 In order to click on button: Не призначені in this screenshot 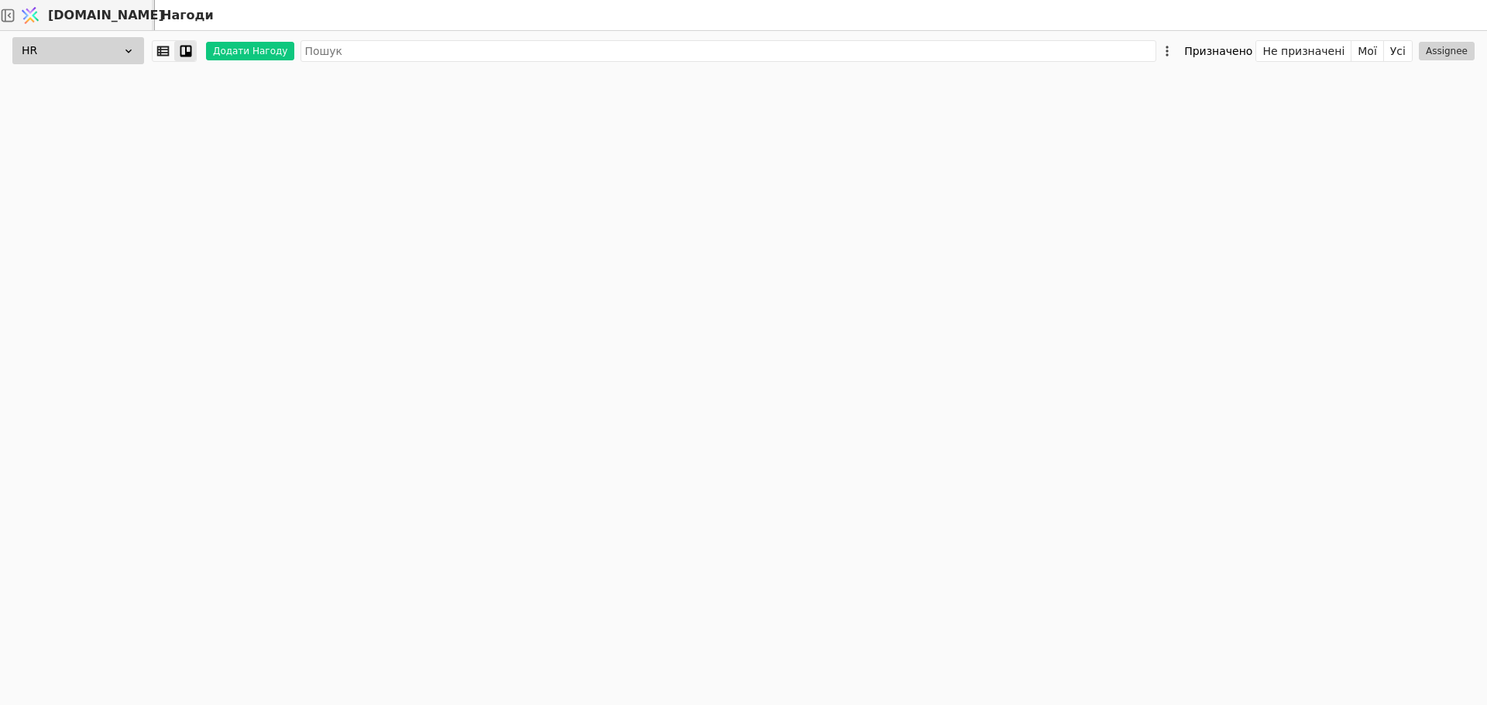, I will do `click(1303, 51)`.